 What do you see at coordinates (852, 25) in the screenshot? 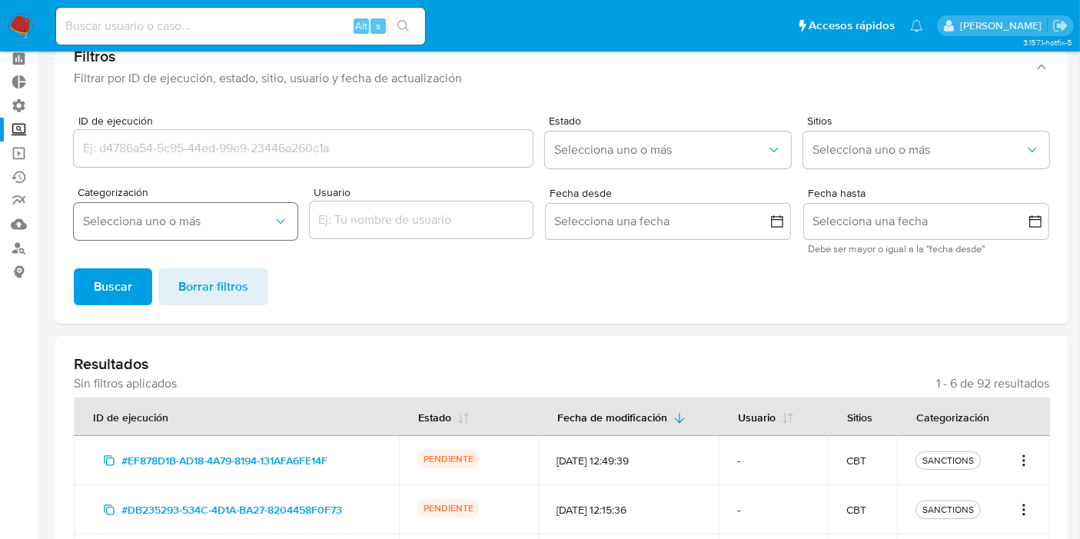
I see `span: Accesos rápidos` at bounding box center [852, 25].